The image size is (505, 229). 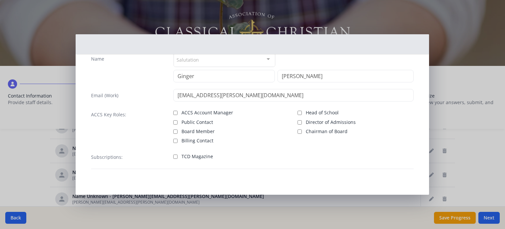 I want to click on span: TCD Magazine, so click(x=197, y=156).